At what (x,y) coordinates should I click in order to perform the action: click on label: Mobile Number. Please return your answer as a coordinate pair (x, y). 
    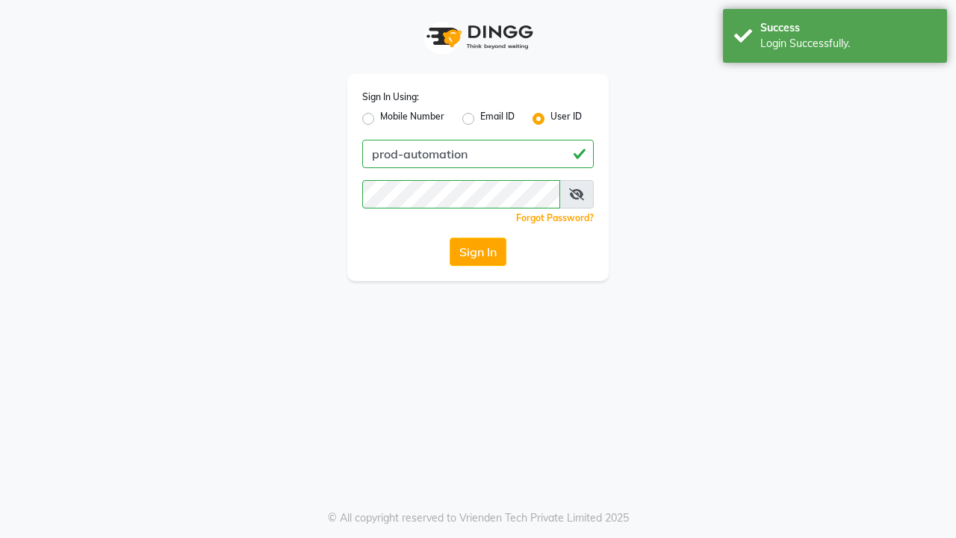
    Looking at the image, I should click on (412, 119).